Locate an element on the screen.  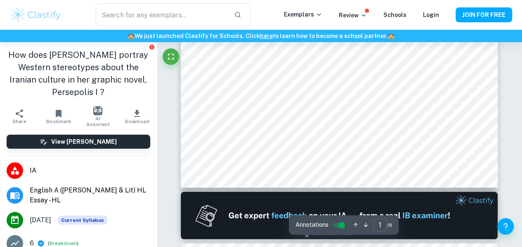
button: Download is located at coordinates (137, 116).